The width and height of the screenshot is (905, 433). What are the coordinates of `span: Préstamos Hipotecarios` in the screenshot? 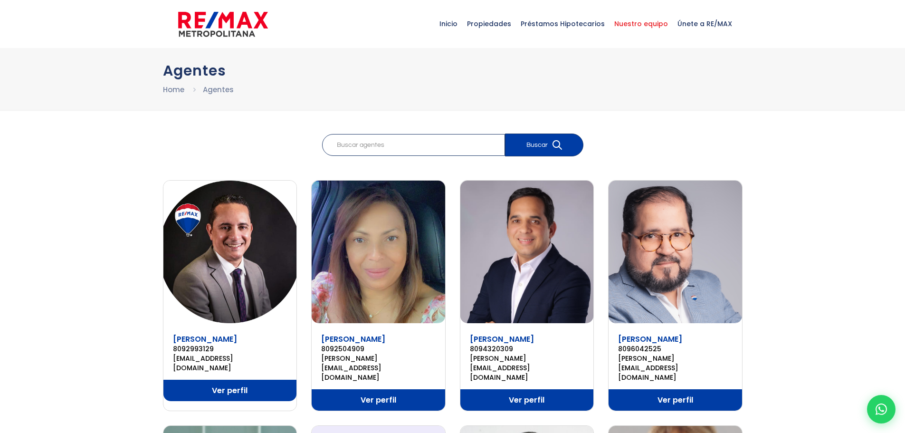 It's located at (562, 24).